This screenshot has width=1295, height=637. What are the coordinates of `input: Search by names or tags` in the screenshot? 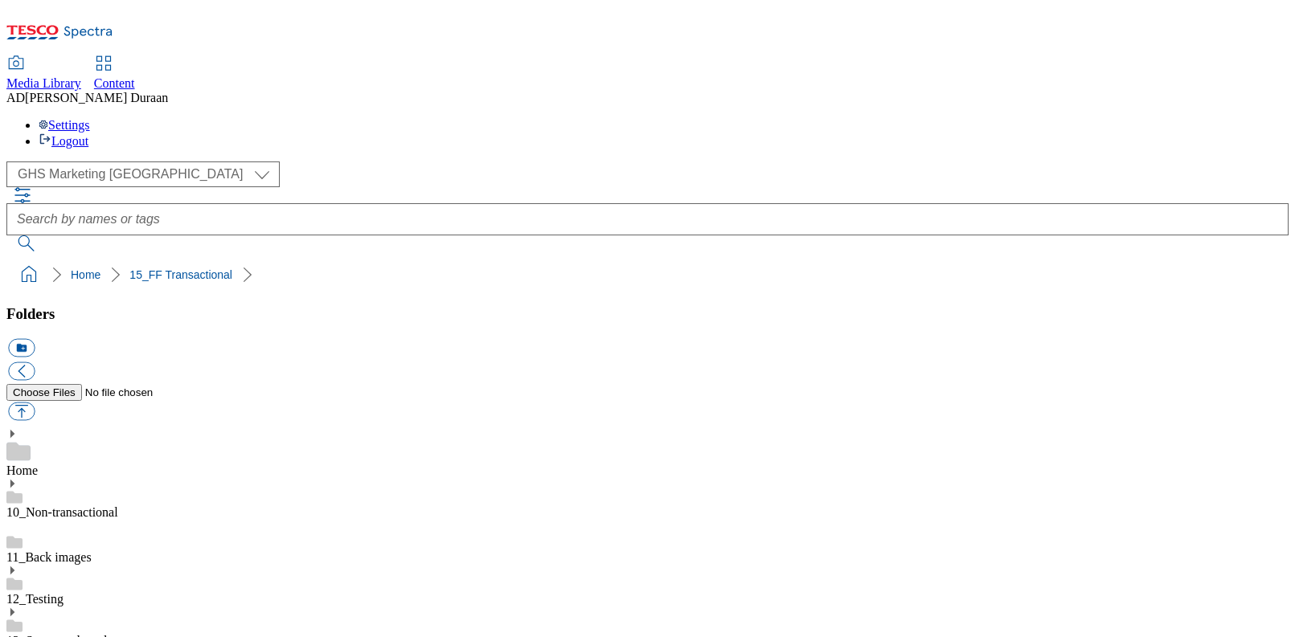 It's located at (647, 219).